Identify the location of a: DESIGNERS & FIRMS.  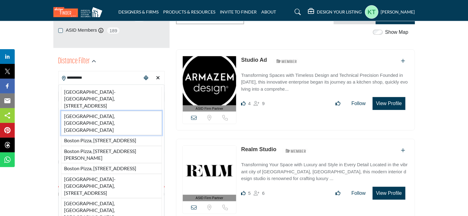
(139, 12).